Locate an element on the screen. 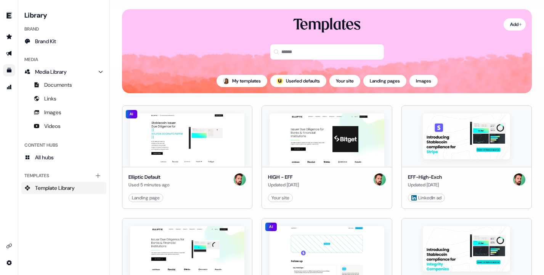  a: Brand Kit is located at coordinates (64, 41).